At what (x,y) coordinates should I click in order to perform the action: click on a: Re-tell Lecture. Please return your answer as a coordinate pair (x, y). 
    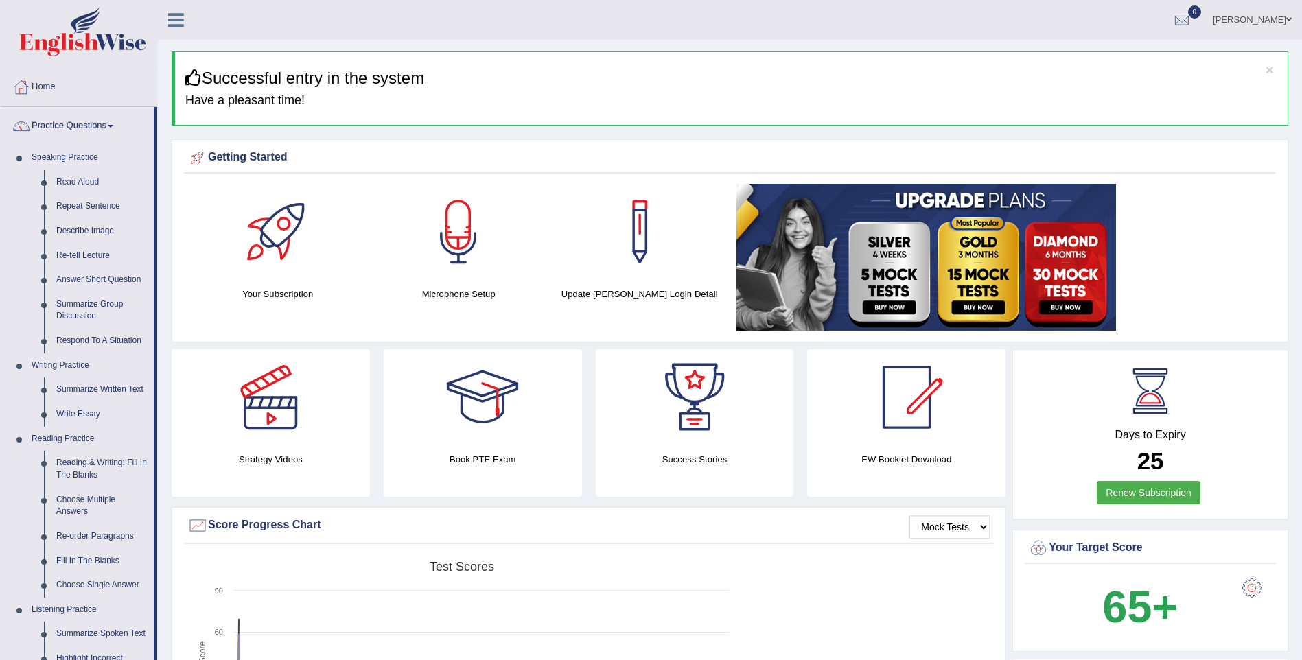
    Looking at the image, I should click on (102, 256).